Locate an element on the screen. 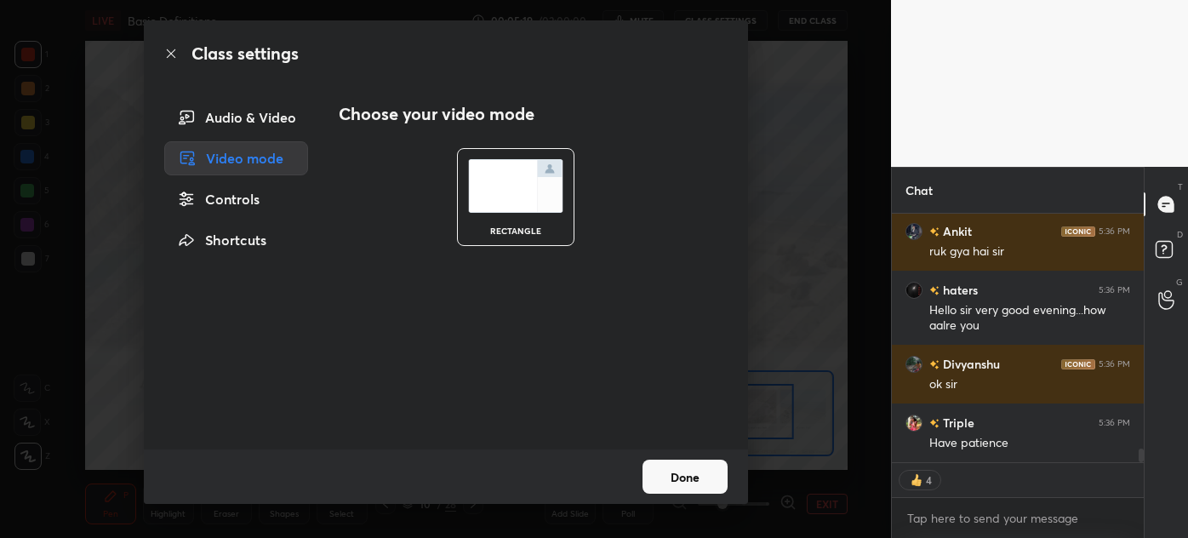 The width and height of the screenshot is (1188, 538). p: Chat is located at coordinates (919, 190).